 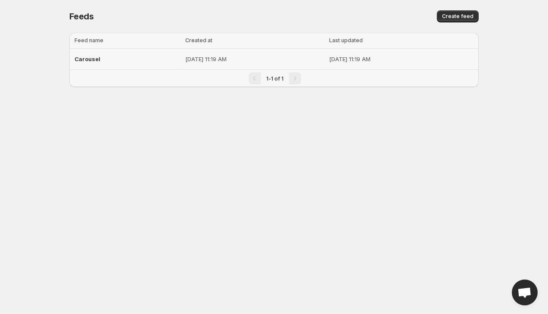 What do you see at coordinates (458, 16) in the screenshot?
I see `button: Create feed` at bounding box center [458, 16].